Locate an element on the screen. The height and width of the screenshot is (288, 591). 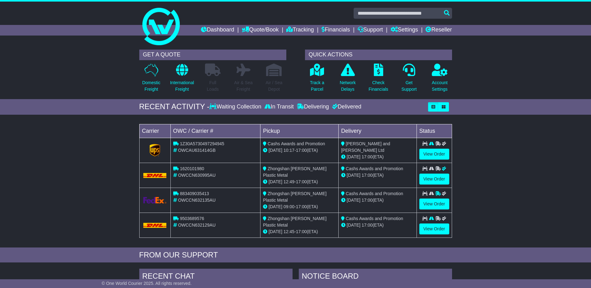
div: GET A QUOTE is located at coordinates (213, 55).